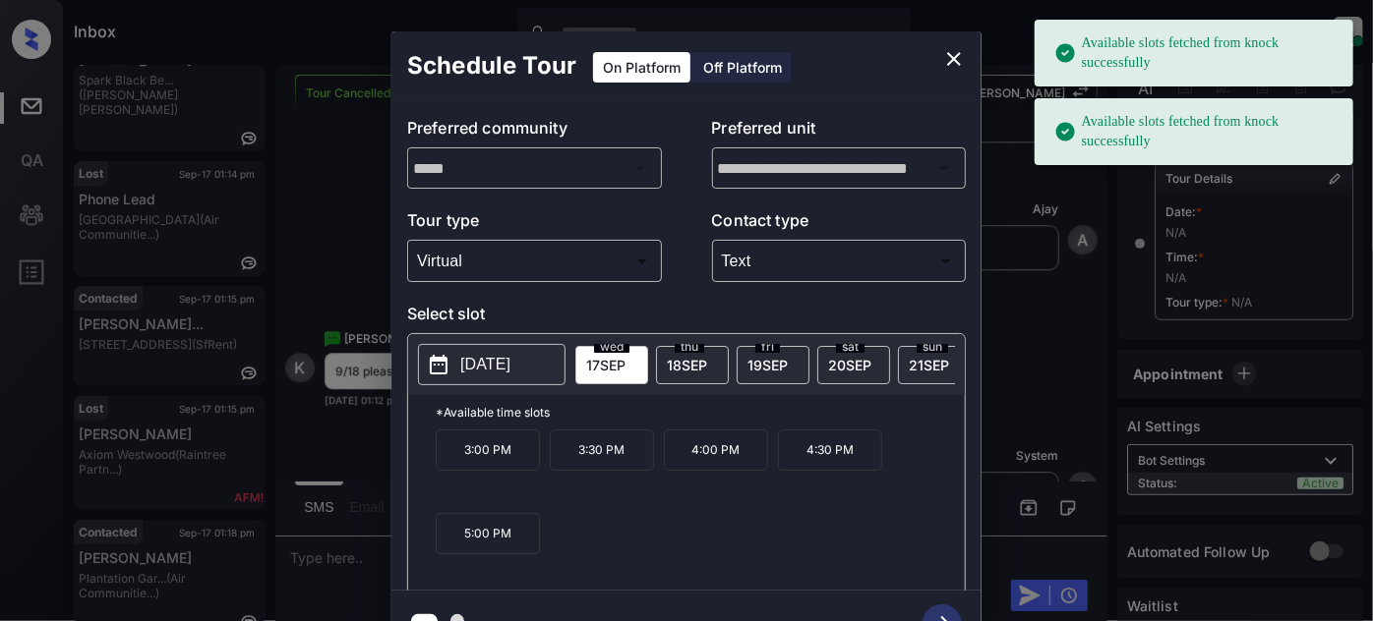 The image size is (1373, 621). What do you see at coordinates (839, 224) in the screenshot?
I see `p: Contact type` at bounding box center [839, 224].